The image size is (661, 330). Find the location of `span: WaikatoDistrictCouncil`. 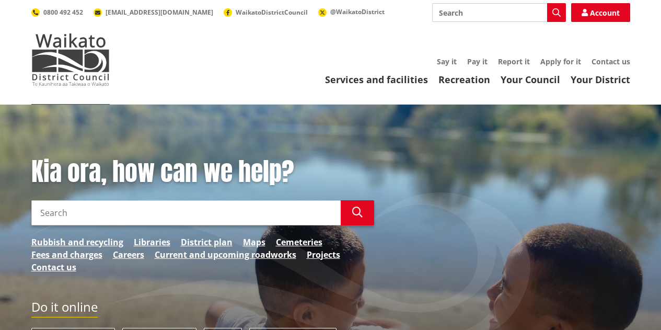

span: WaikatoDistrictCouncil is located at coordinates (272, 12).